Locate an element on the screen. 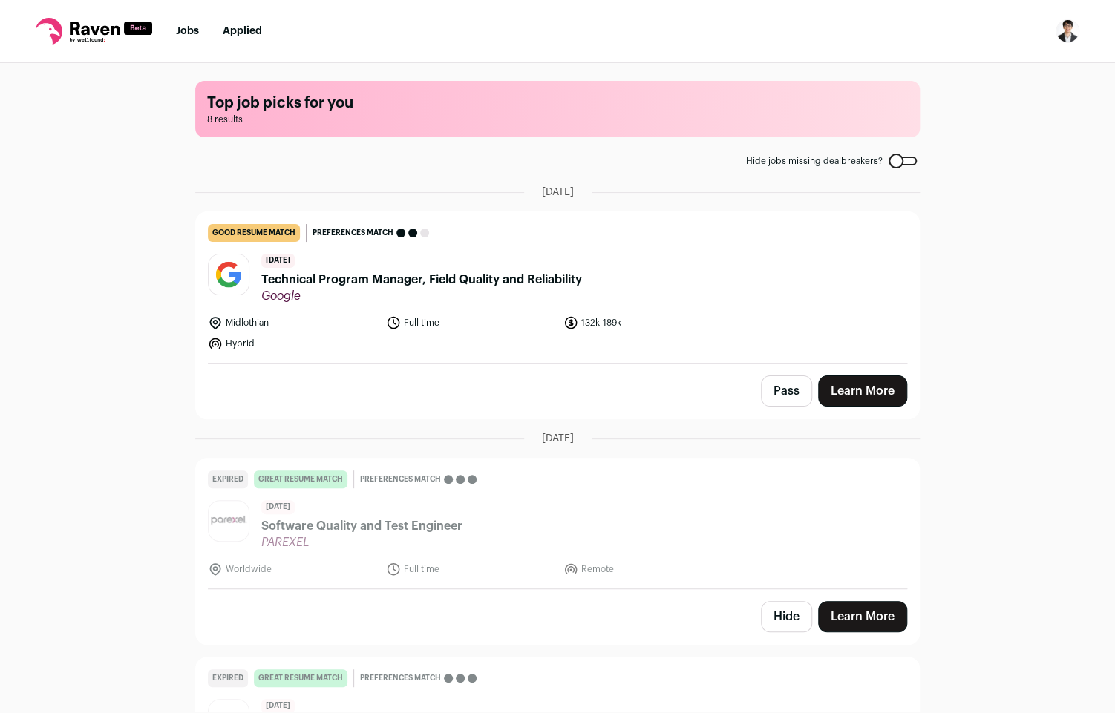  button: Hide is located at coordinates (786, 617).